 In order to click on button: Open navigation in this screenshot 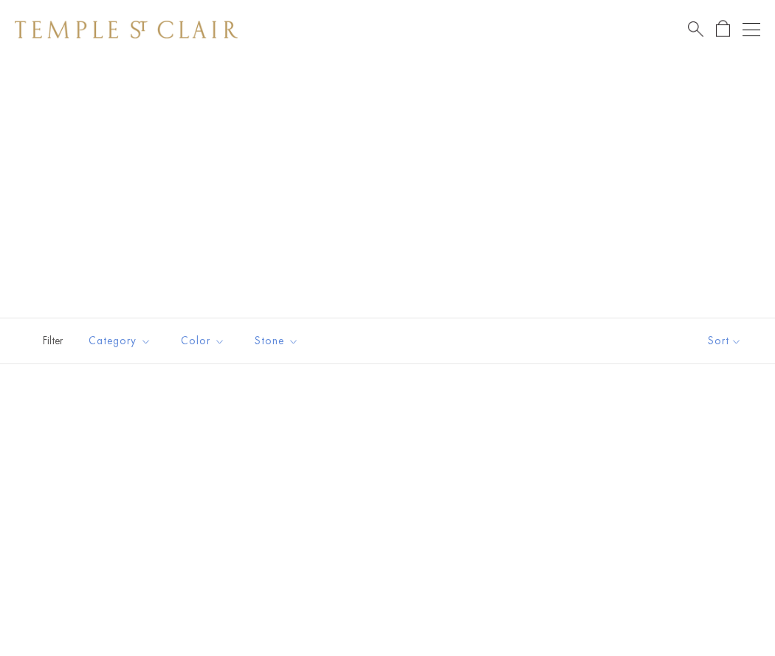, I will do `click(752, 30)`.